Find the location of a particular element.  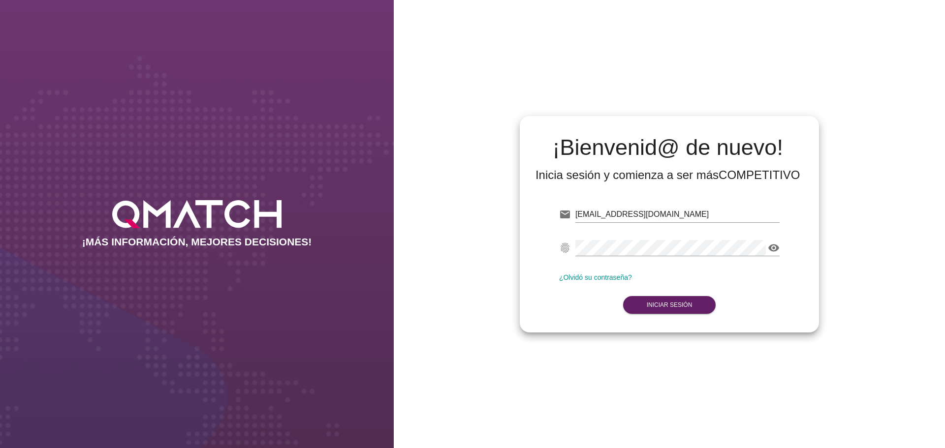

i: visibility is located at coordinates (773, 248).